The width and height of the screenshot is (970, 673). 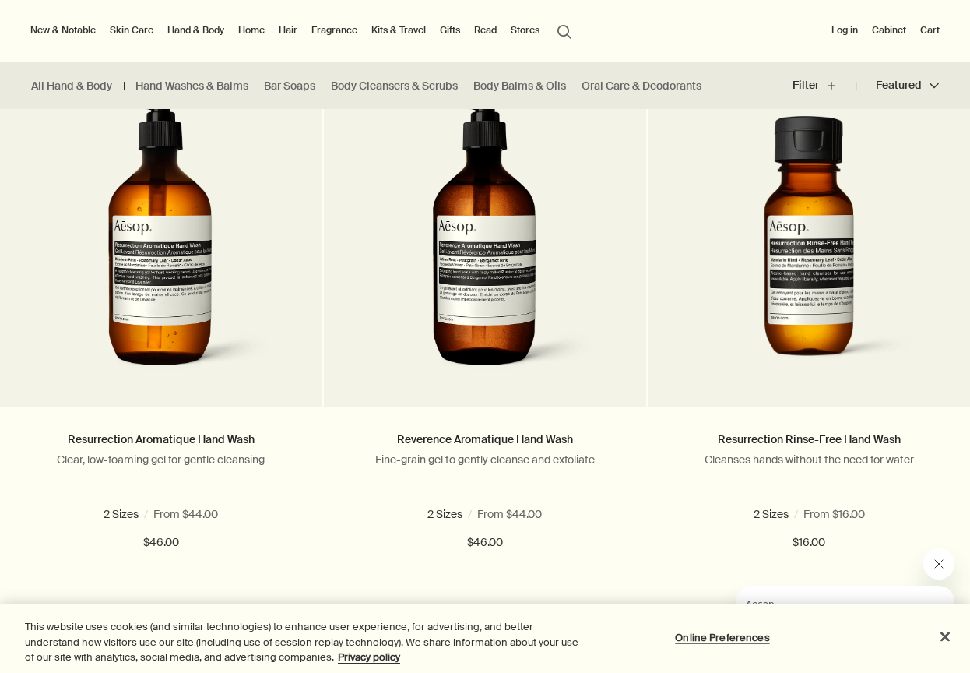 What do you see at coordinates (564, 30) in the screenshot?
I see `button: Open search` at bounding box center [564, 30].